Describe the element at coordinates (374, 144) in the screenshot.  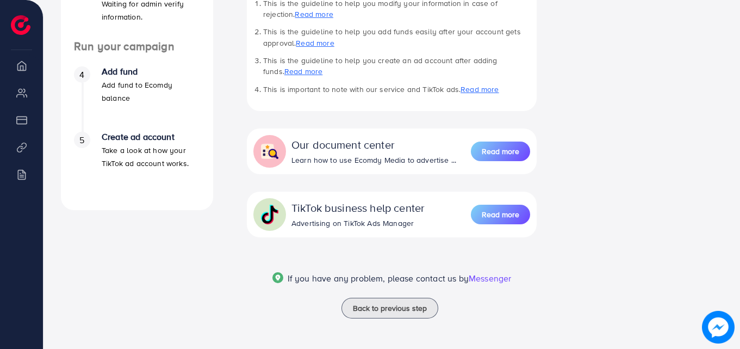
I see `div: Our document center` at that location.